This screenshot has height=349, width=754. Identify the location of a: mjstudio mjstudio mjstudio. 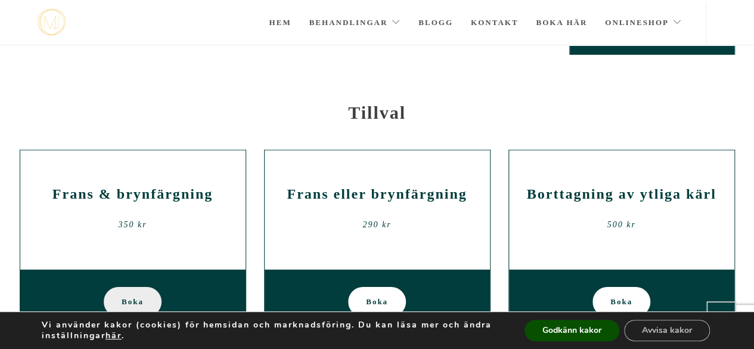
(51, 22).